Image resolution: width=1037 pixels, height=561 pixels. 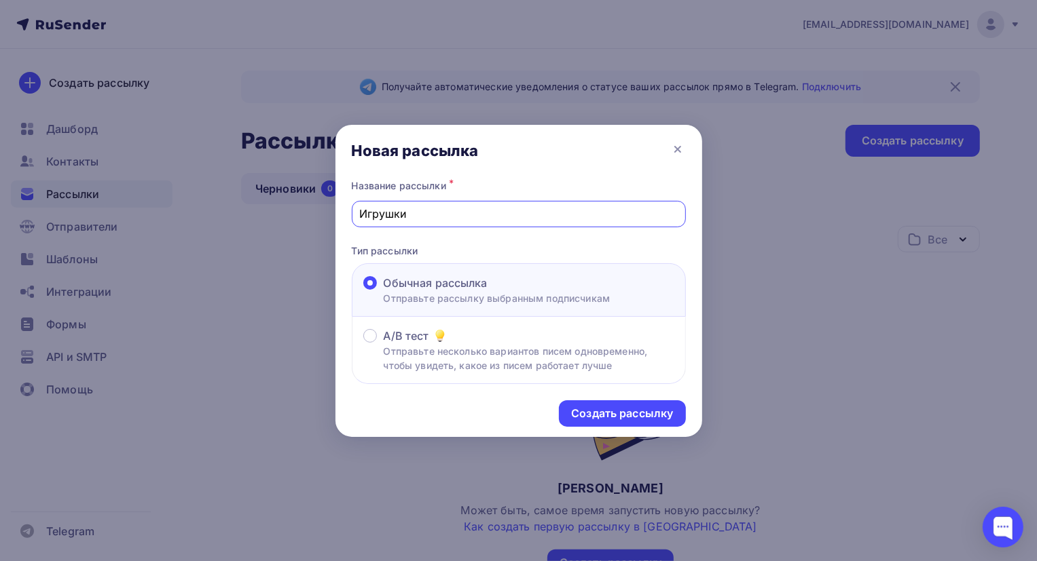 What do you see at coordinates (518, 214) in the screenshot?
I see `input: Придумайте название рассылки` at bounding box center [518, 214].